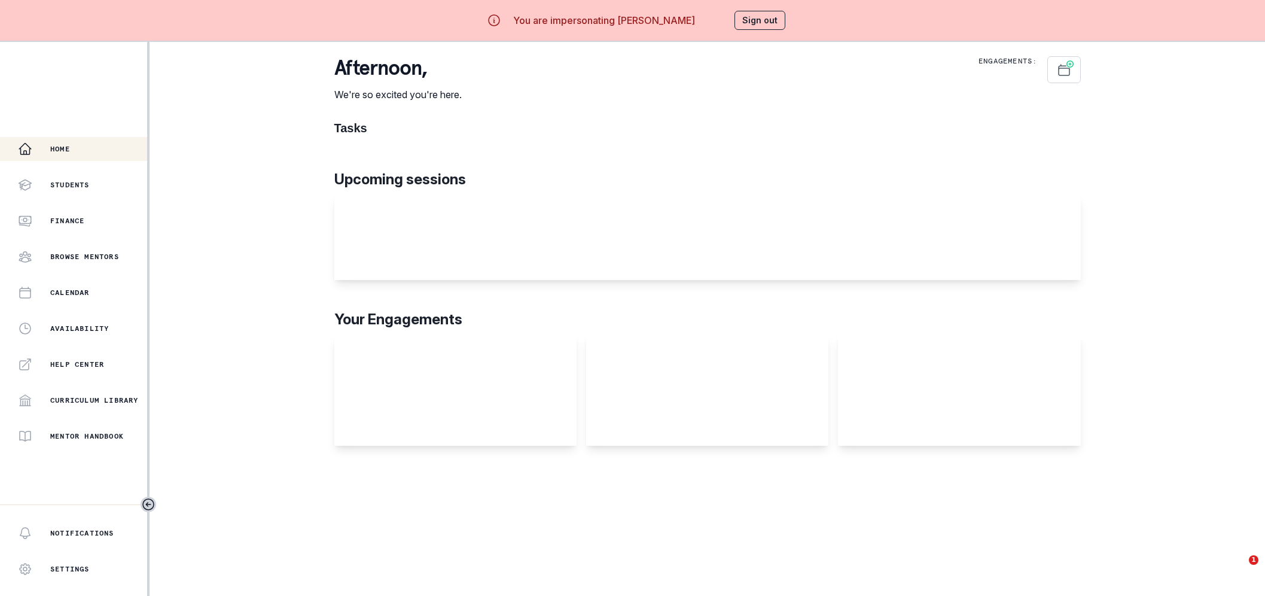 This screenshot has height=596, width=1265. What do you see at coordinates (398, 95) in the screenshot?
I see `p: We're so excited you're here.` at bounding box center [398, 95].